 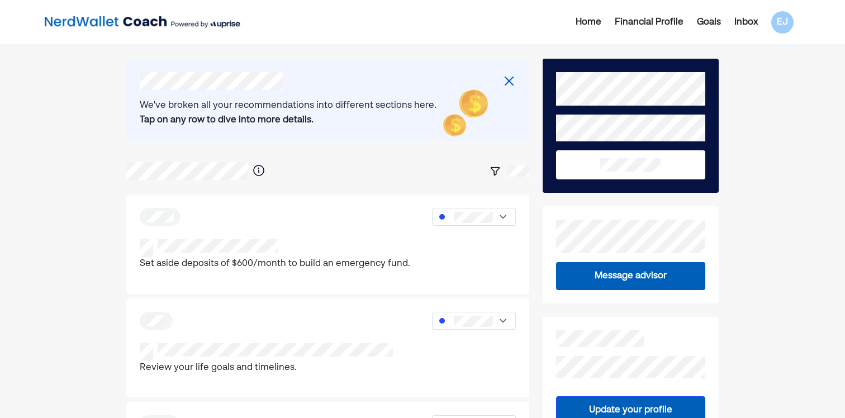 What do you see at coordinates (275, 264) in the screenshot?
I see `p: Set aside deposits of $600/month to build an emergency fund.` at bounding box center [275, 264].